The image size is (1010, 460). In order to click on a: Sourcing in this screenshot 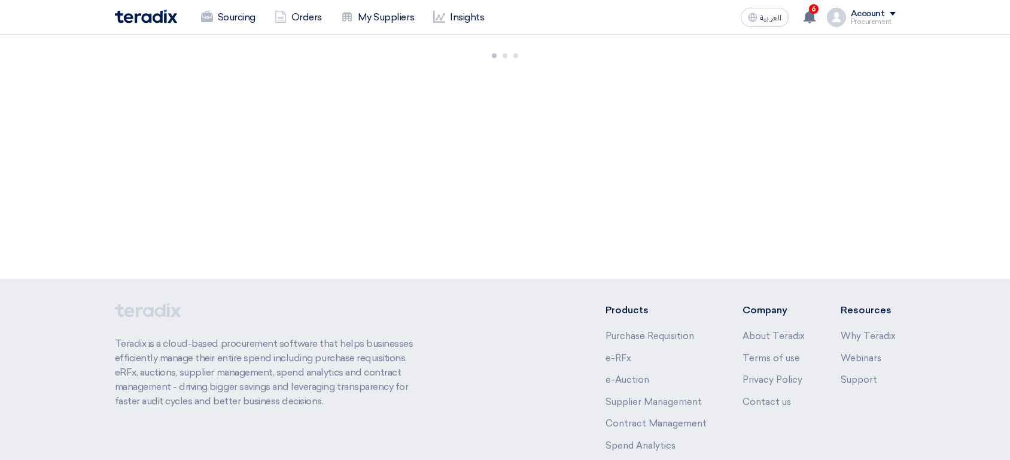, I will do `click(228, 17)`.